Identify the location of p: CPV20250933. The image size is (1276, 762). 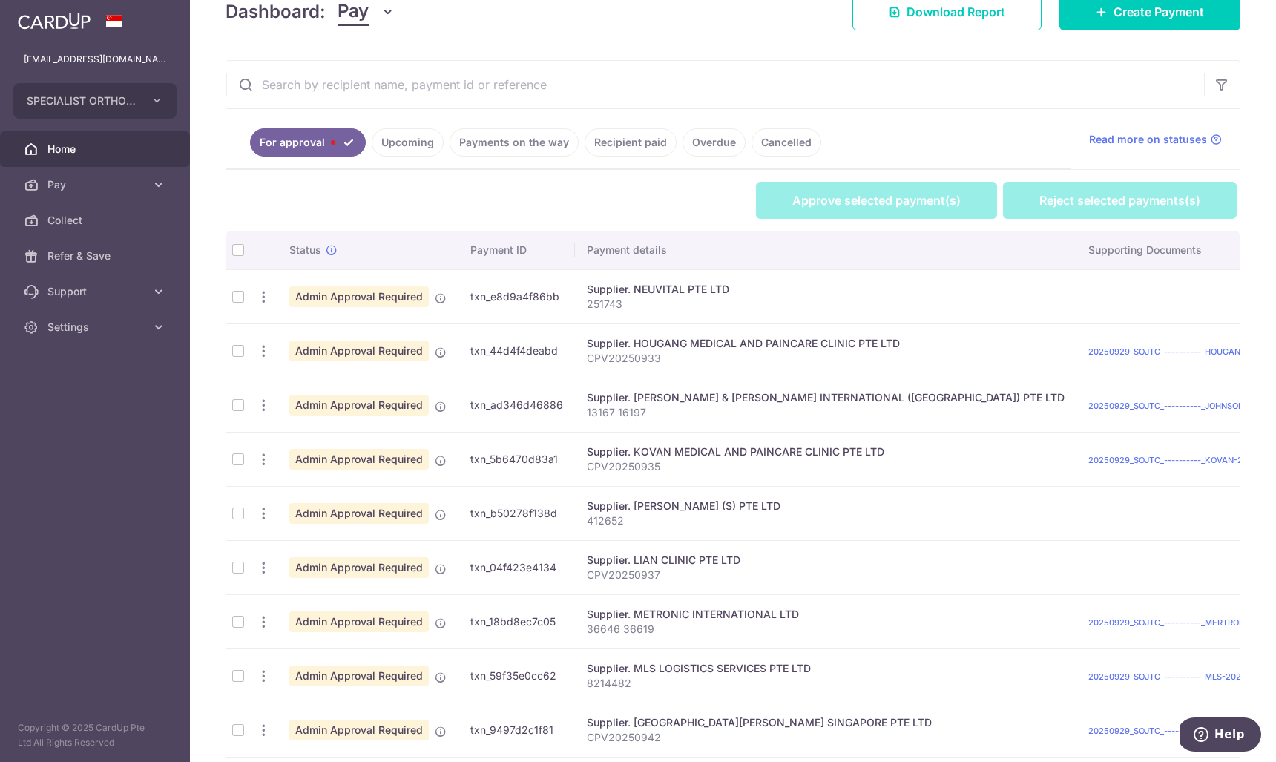
(825, 358).